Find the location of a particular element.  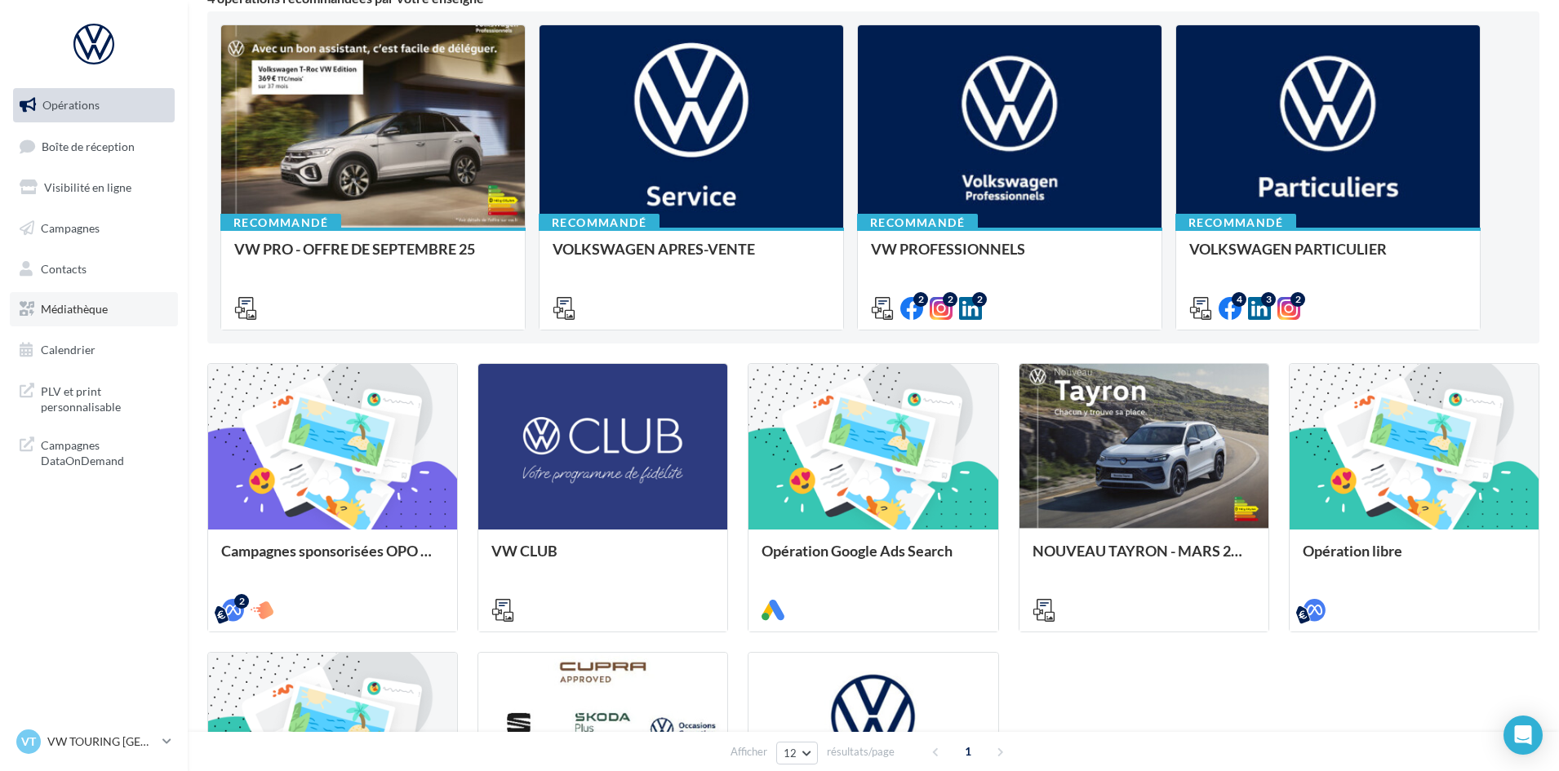

a: Campagnes is located at coordinates (94, 229).